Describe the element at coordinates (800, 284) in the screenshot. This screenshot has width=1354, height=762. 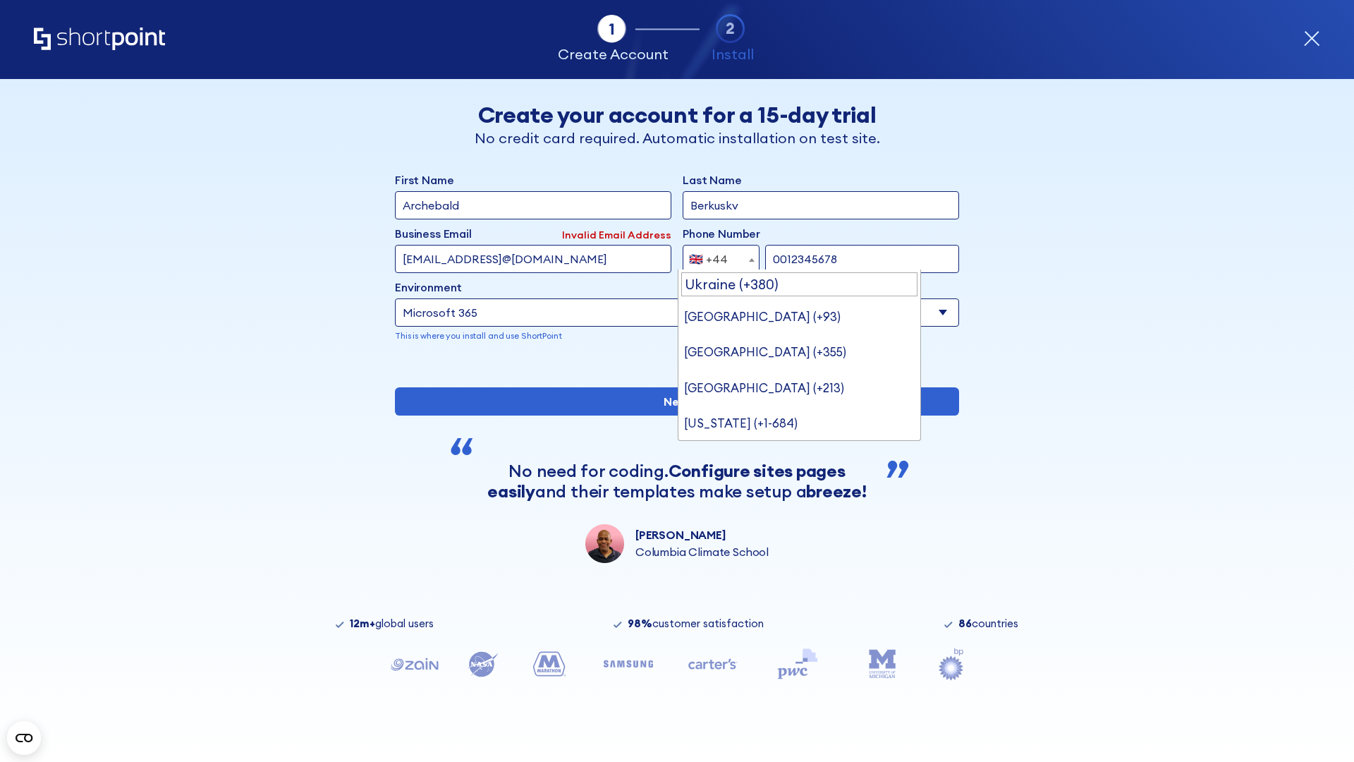
I see `input: Search` at that location.